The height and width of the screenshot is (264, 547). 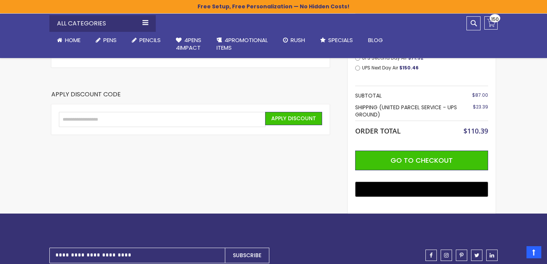 I want to click on span: $23.39, so click(x=480, y=107).